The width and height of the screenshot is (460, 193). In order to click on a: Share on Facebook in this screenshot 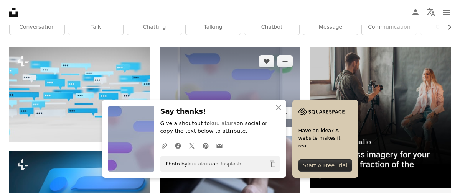, I will do `click(178, 146)`.